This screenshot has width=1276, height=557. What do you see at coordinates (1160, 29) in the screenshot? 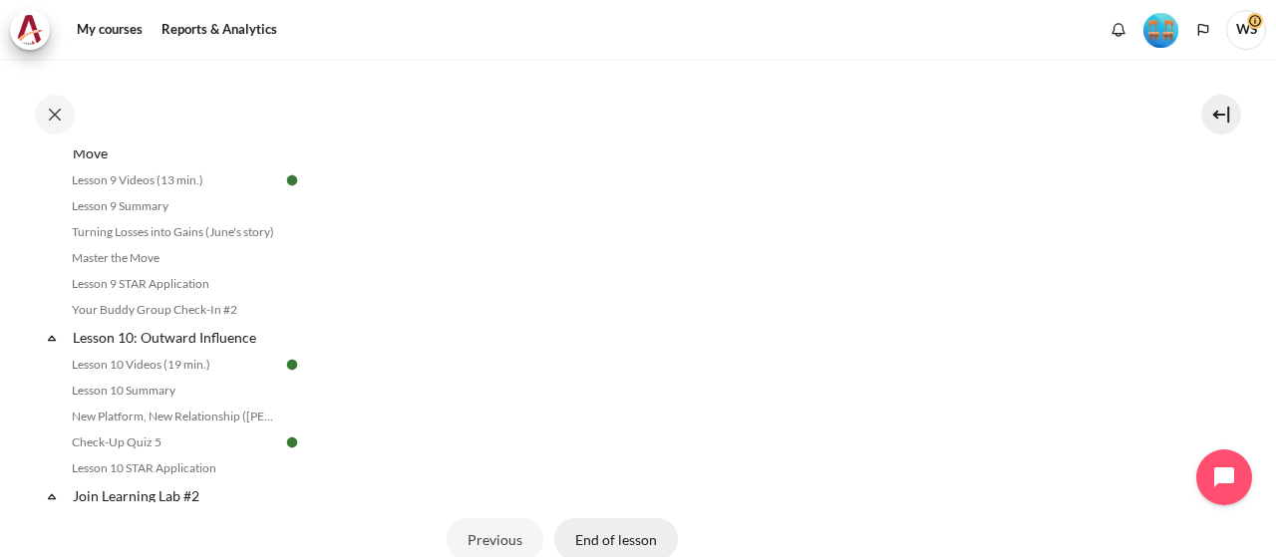
I see `a: Level #4` at bounding box center [1160, 29].